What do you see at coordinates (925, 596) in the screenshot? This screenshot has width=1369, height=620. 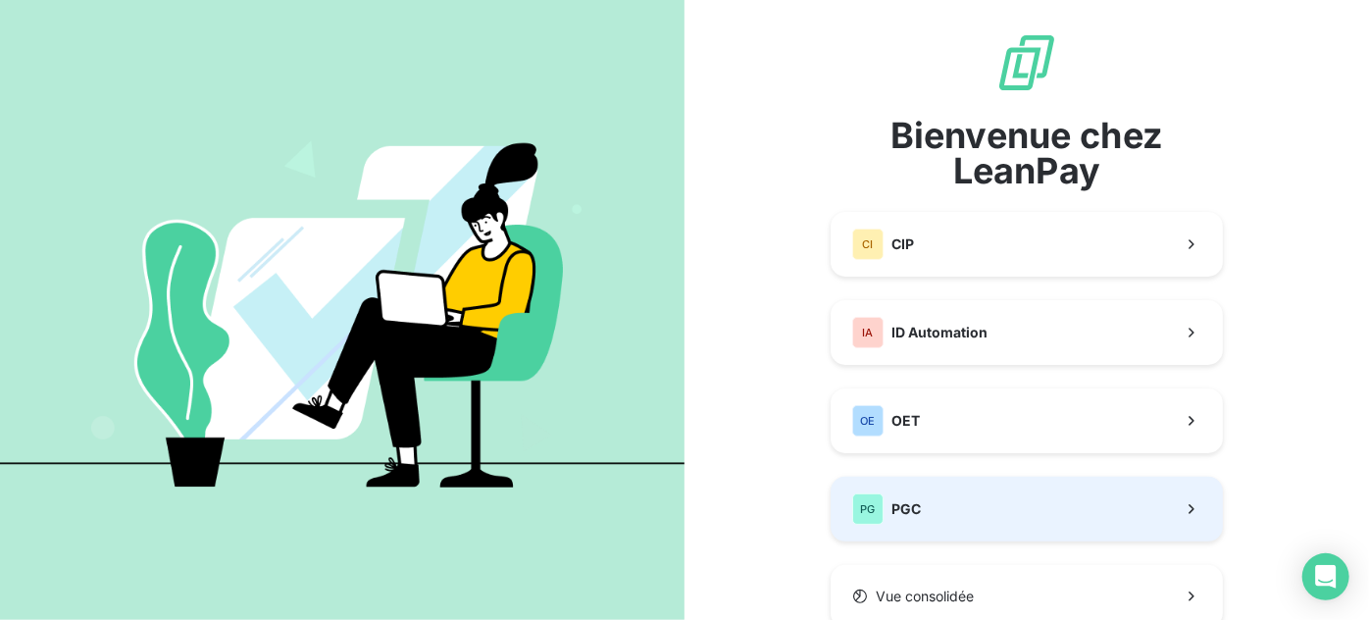 I see `span: Vue consolidée` at bounding box center [925, 596].